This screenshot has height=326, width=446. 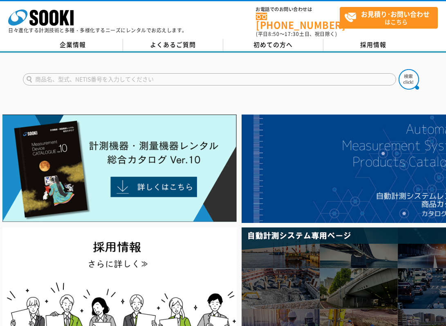 What do you see at coordinates (173, 45) in the screenshot?
I see `a: よくあるご質問` at bounding box center [173, 45].